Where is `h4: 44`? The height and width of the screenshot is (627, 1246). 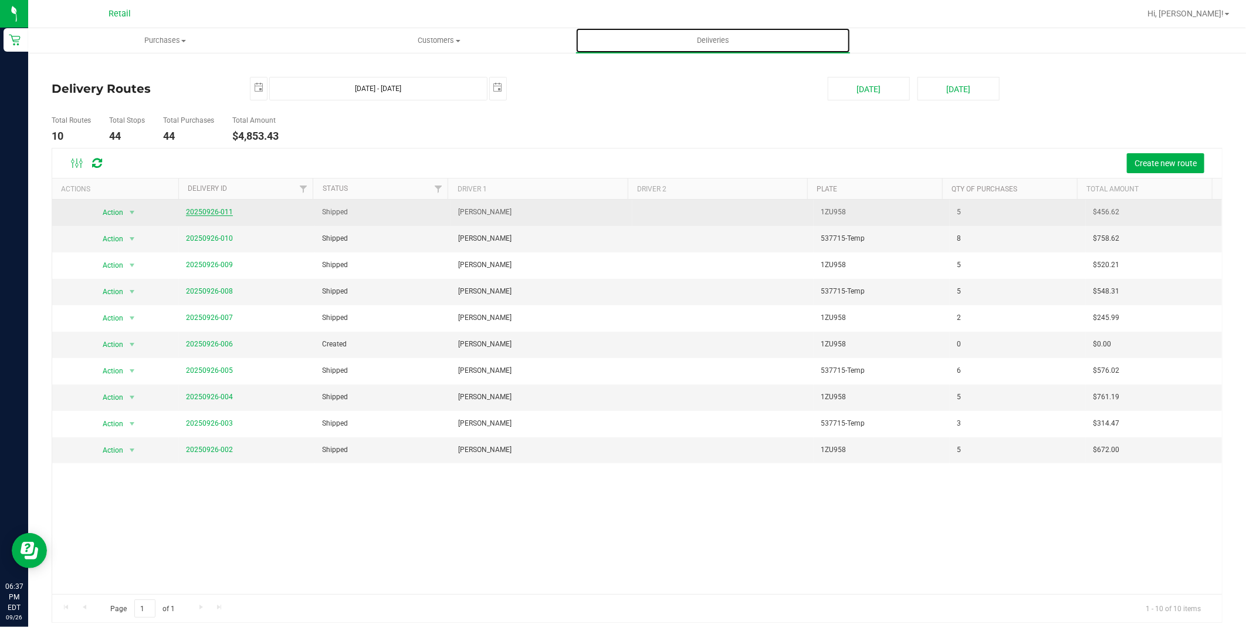 h4: 44 is located at coordinates (188, 136).